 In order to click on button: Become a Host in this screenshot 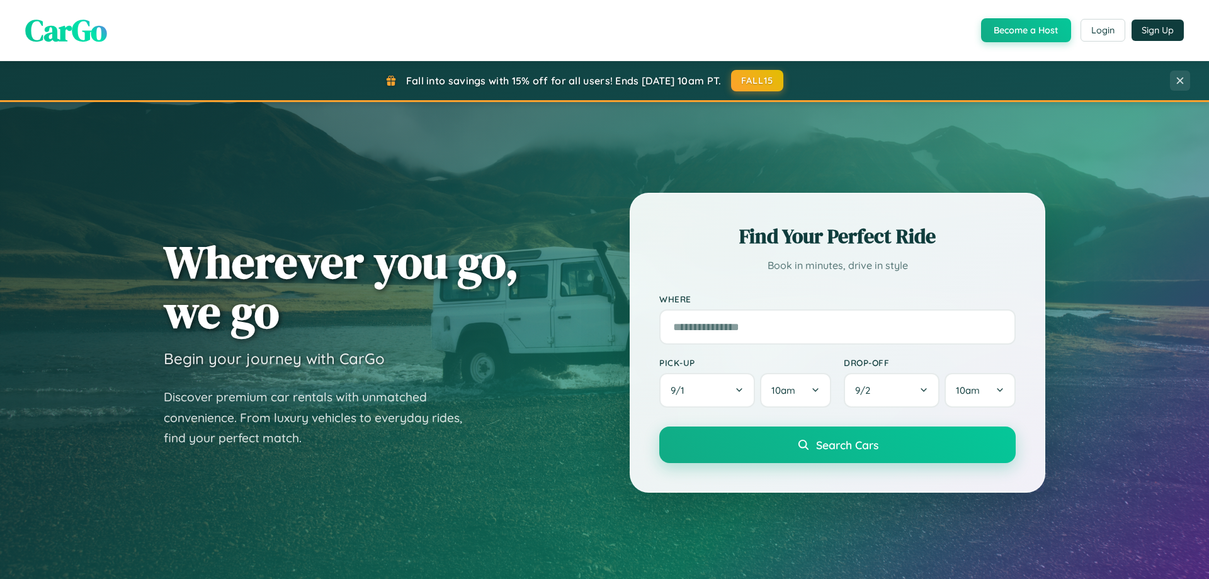, I will do `click(1026, 30)`.